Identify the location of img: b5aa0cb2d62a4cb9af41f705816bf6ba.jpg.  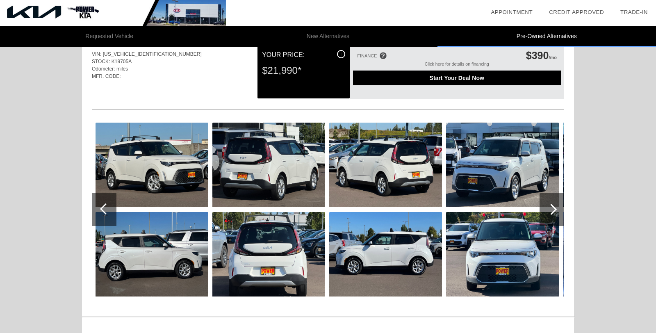
(502, 165).